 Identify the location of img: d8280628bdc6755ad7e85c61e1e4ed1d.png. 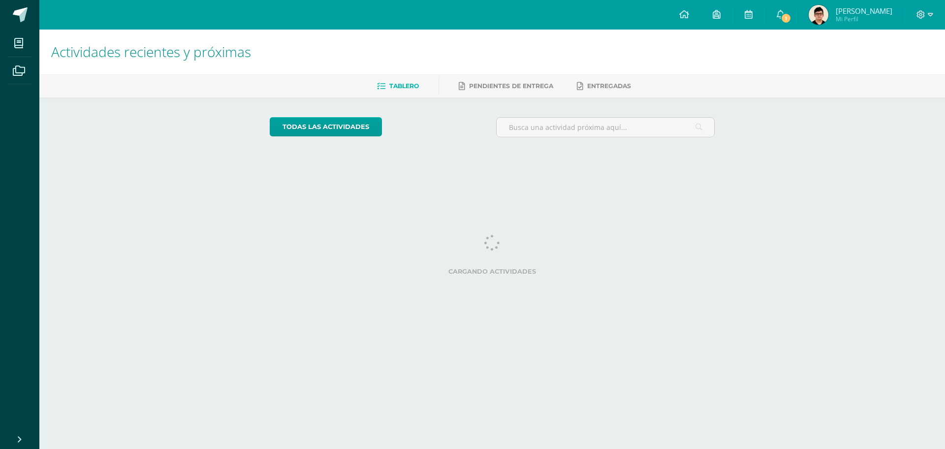
(819, 15).